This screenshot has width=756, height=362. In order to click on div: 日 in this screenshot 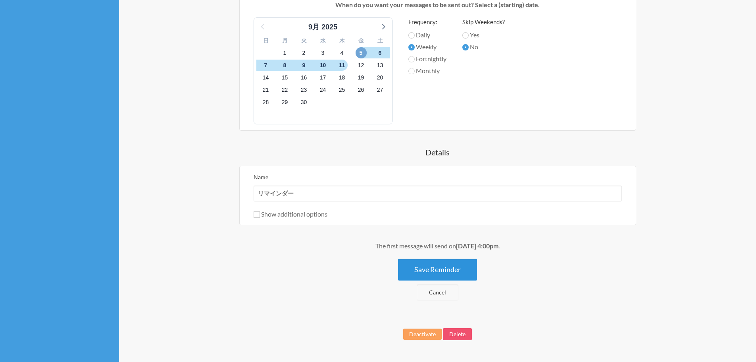, I will do `click(266, 40)`.